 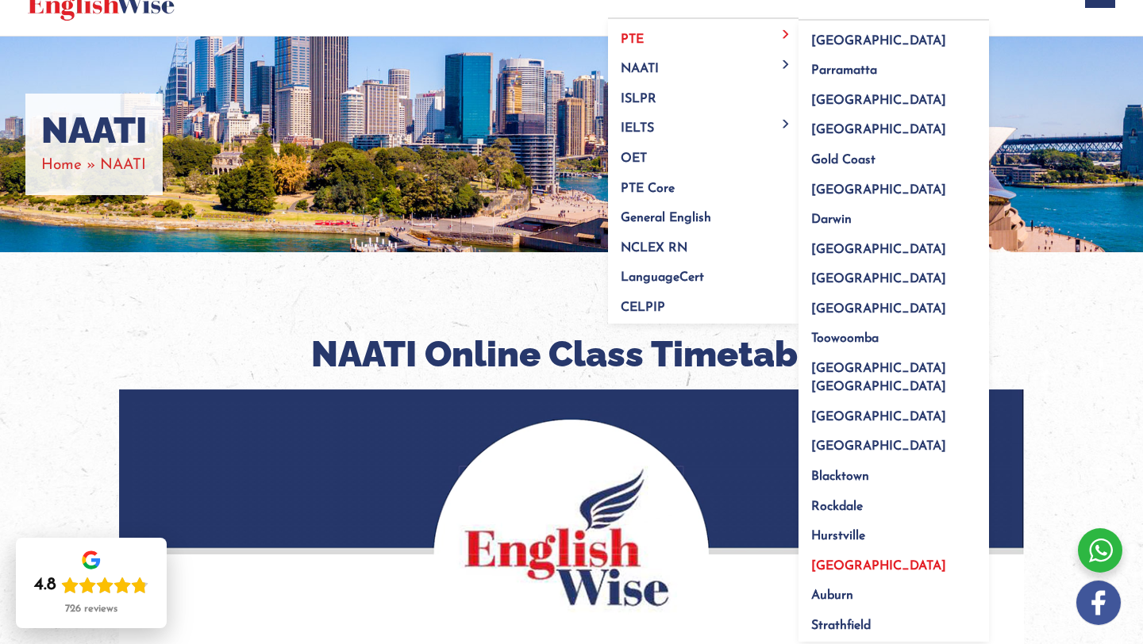 I want to click on a: PTEMenu Toggle, so click(x=703, y=34).